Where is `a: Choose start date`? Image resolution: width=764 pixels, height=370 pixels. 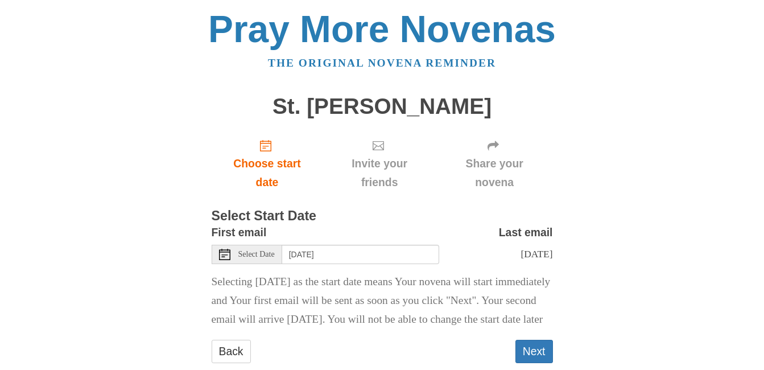
a: Choose start date is located at coordinates (267, 163).